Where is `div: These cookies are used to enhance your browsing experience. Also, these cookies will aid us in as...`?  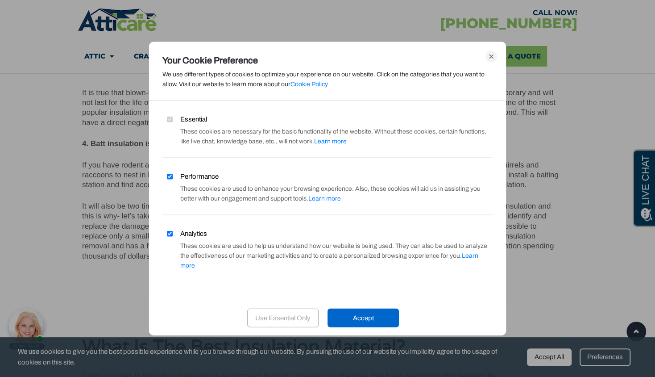 div: These cookies are used to enhance your browsing experience. Also, these cookies will aid us in as... is located at coordinates (328, 194).